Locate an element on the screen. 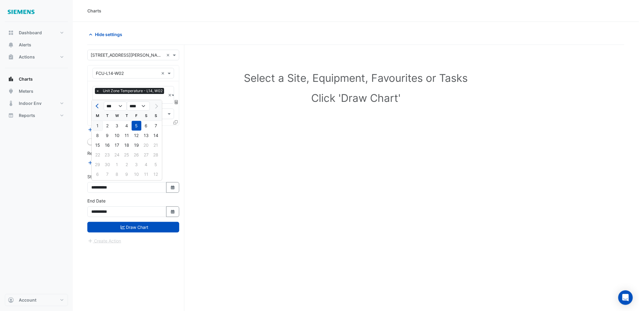 The width and height of the screenshot is (639, 311). span: Choose Function is located at coordinates (177, 102).